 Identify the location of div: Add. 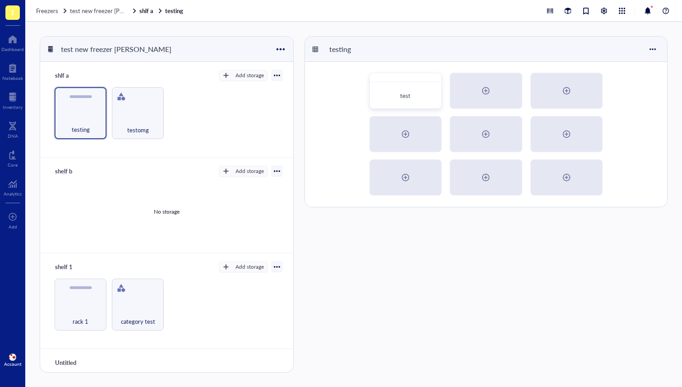
(13, 227).